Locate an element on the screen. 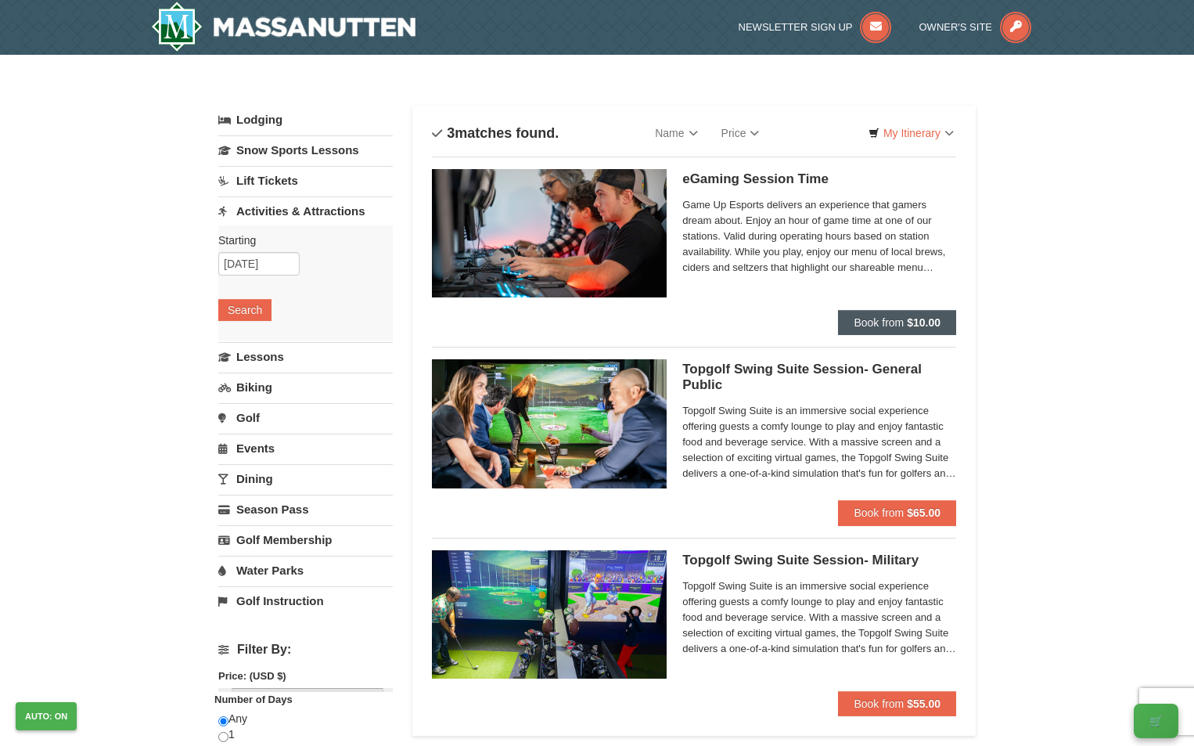 The width and height of the screenshot is (1194, 746). button: AUTO: ON is located at coordinates (46, 716).